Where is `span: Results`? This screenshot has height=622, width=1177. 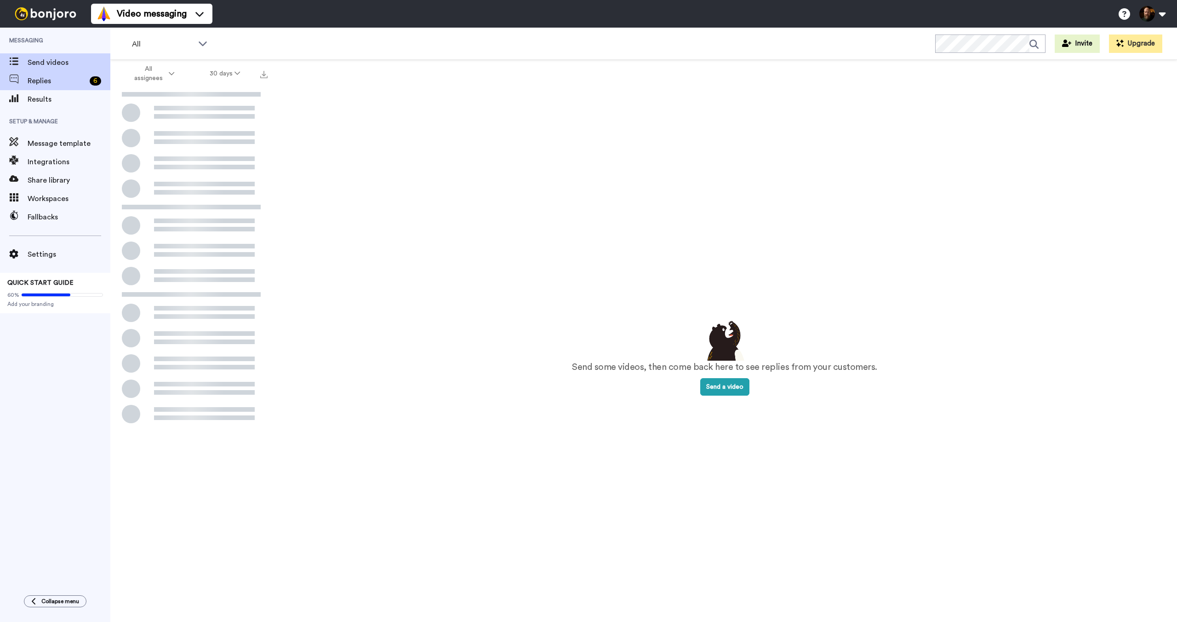 span: Results is located at coordinates (69, 99).